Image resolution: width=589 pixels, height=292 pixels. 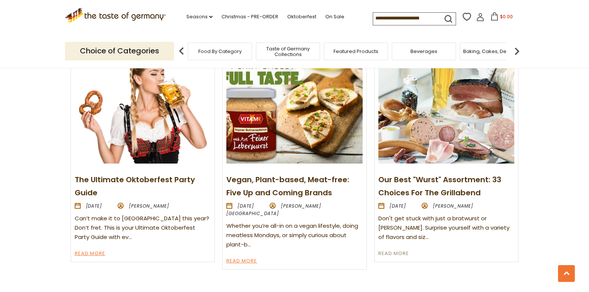 I want to click on a: Our Best "Wurst" Assortment: 33 Choices For The Grillabend, so click(x=440, y=186).